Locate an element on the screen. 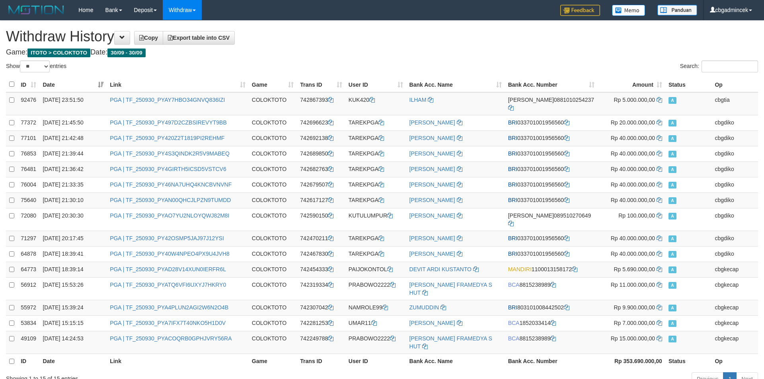 The width and height of the screenshot is (764, 379). th: Bank Acc. Name is located at coordinates (455, 361).